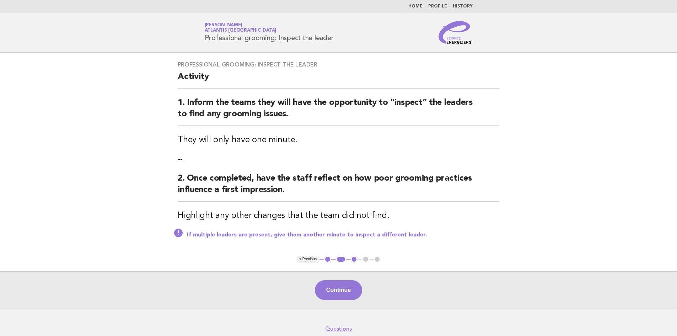 Image resolution: width=677 pixels, height=336 pixels. What do you see at coordinates (328, 259) in the screenshot?
I see `button: 1` at bounding box center [328, 259].